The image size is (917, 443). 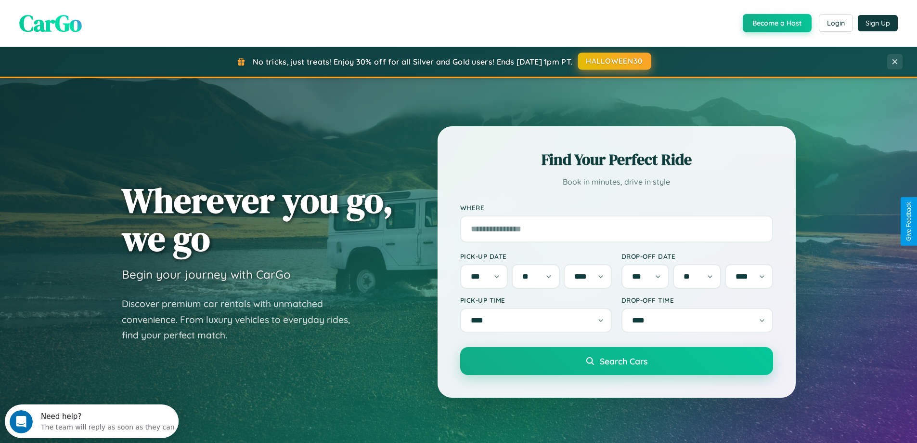 I want to click on h1: Wherever you go, we go, so click(x=258, y=219).